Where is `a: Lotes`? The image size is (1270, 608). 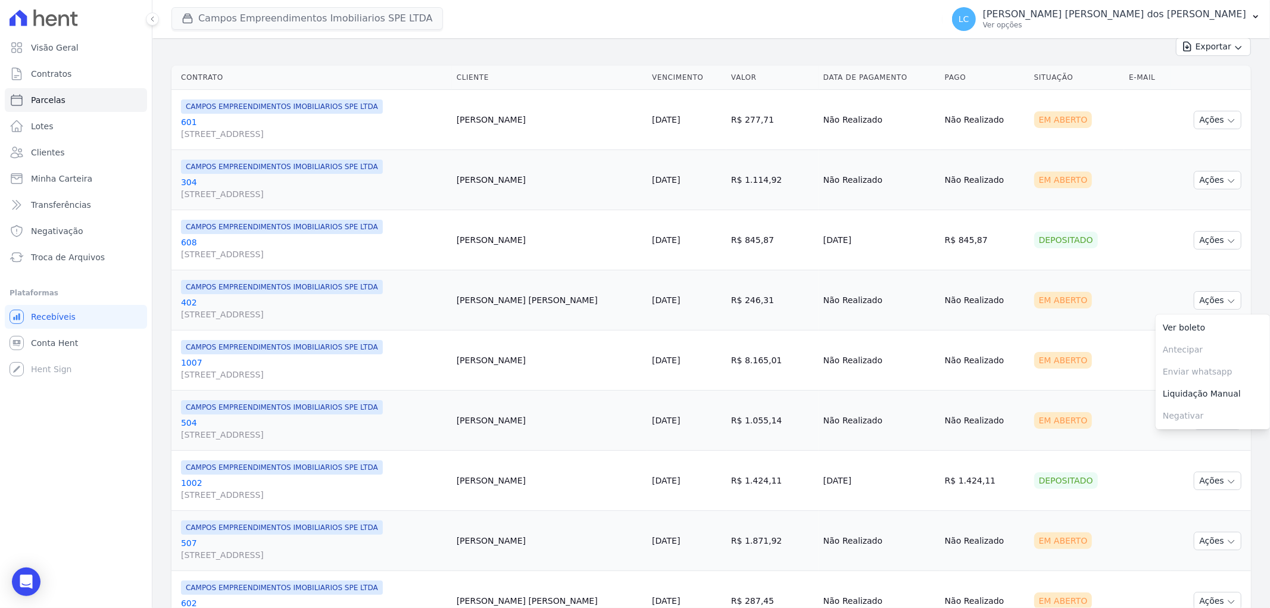
a: Lotes is located at coordinates (76, 126).